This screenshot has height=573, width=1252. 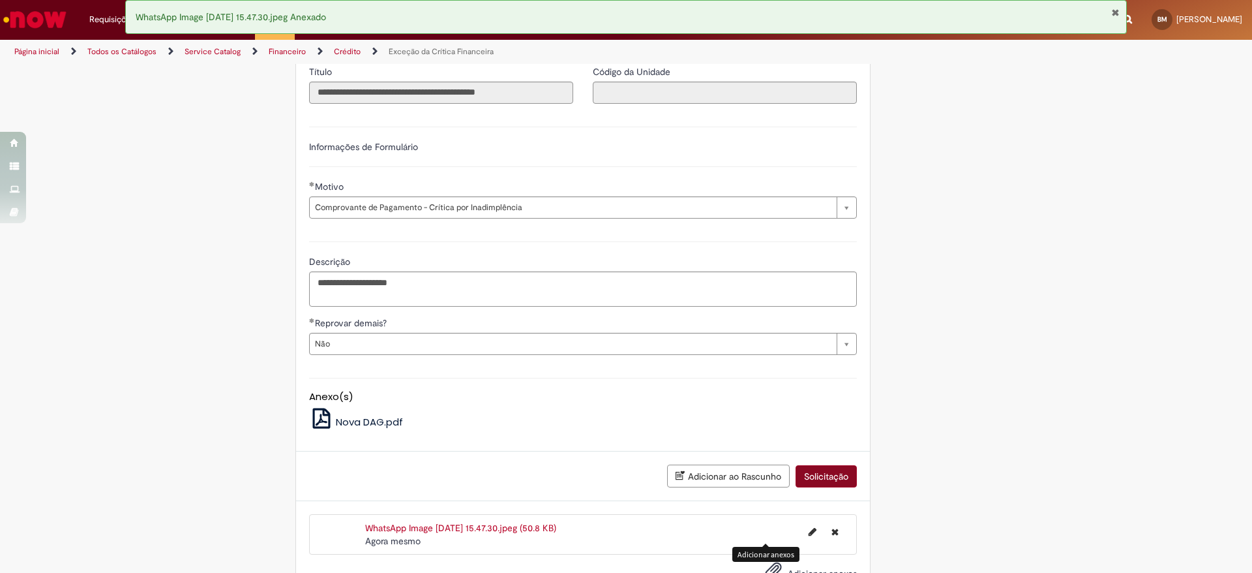 What do you see at coordinates (352, 323) in the screenshot?
I see `span: Reprovar demais?` at bounding box center [352, 323].